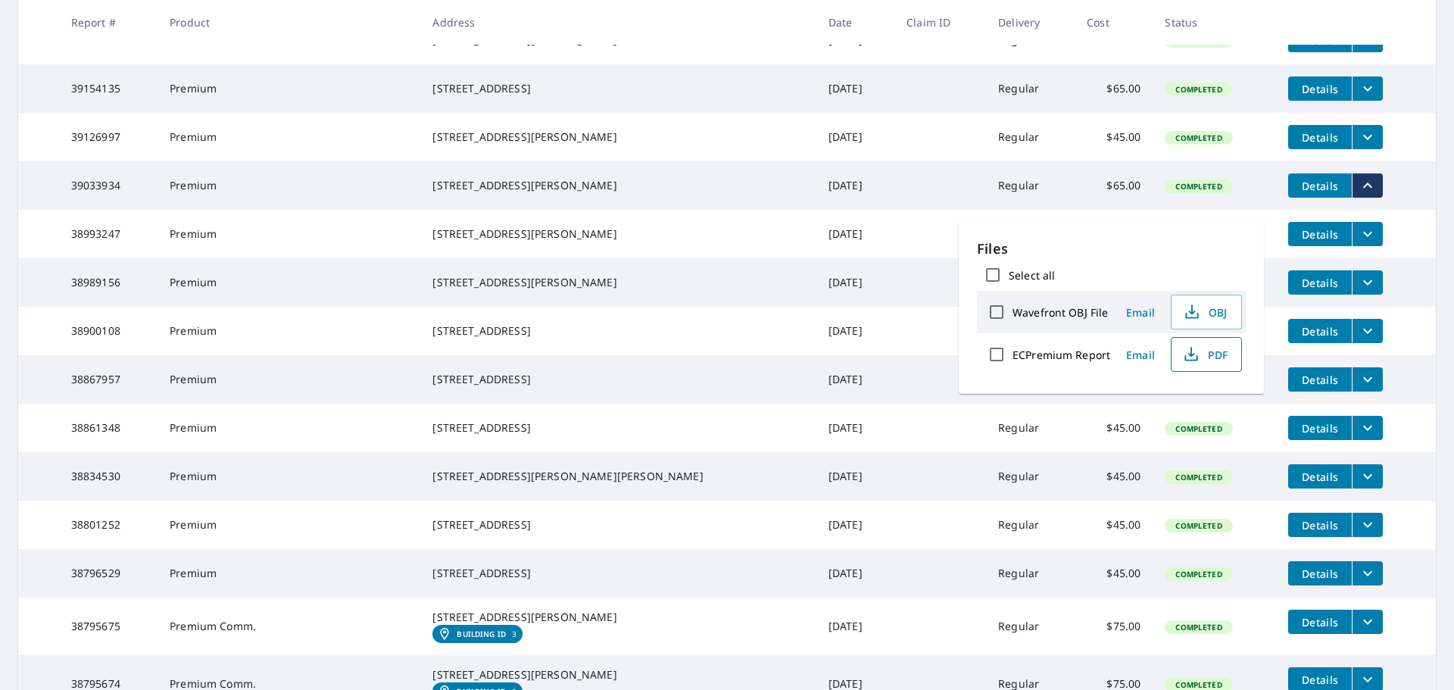 The height and width of the screenshot is (690, 1454). What do you see at coordinates (108, 379) in the screenshot?
I see `td: 38867957` at bounding box center [108, 379].